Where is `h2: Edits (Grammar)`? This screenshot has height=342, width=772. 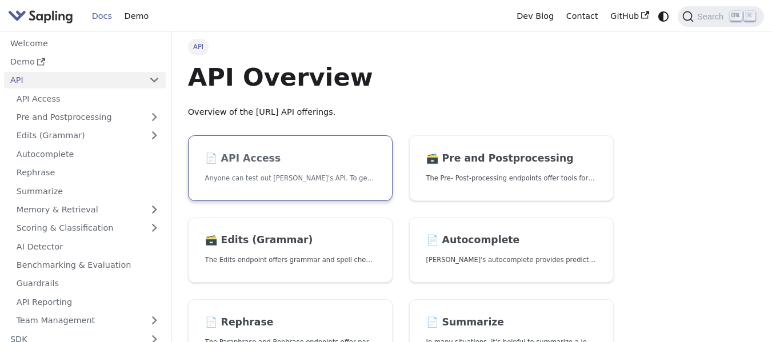 h2: Edits (Grammar) is located at coordinates (290, 240).